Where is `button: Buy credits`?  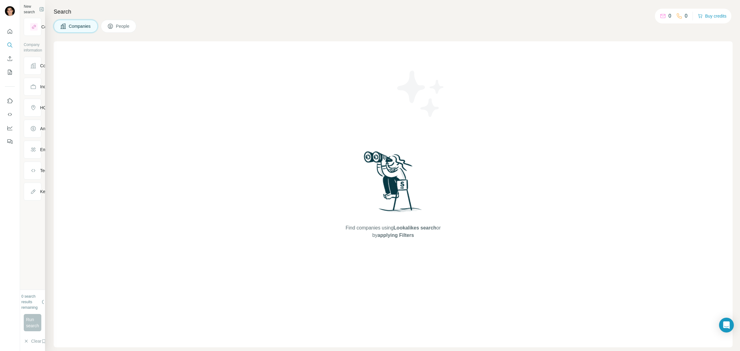
button: Buy credits is located at coordinates (712, 16).